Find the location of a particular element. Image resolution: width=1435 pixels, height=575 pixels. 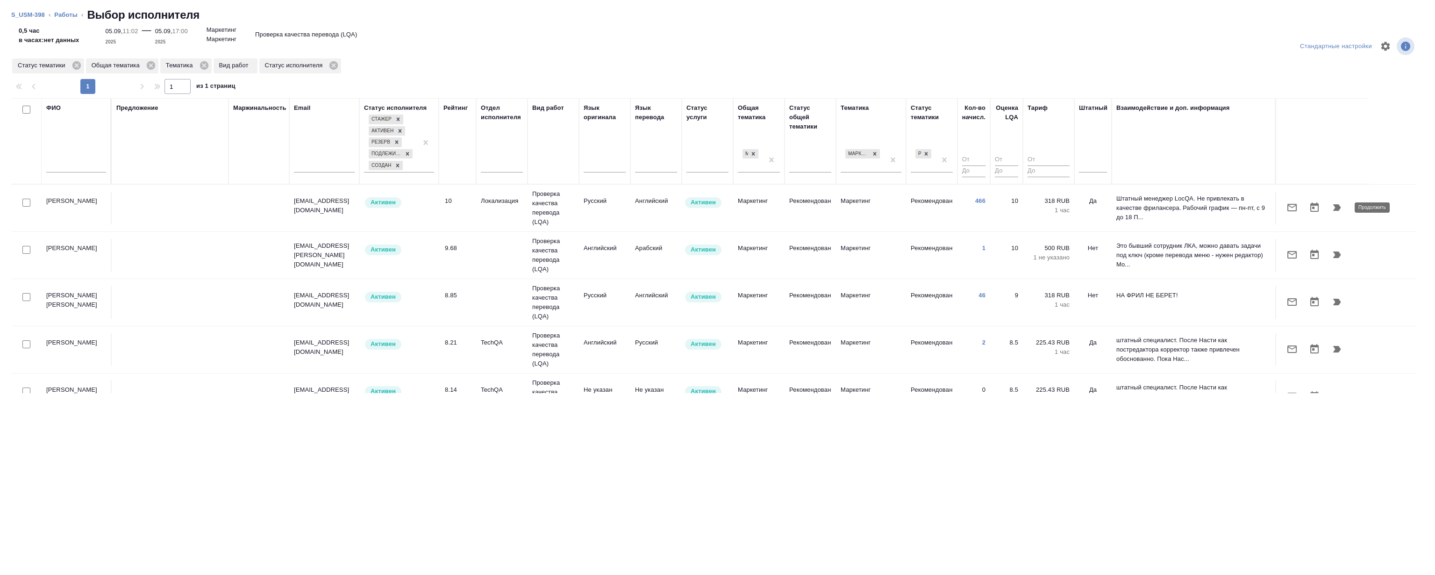

p: Вид работ is located at coordinates (235, 65).